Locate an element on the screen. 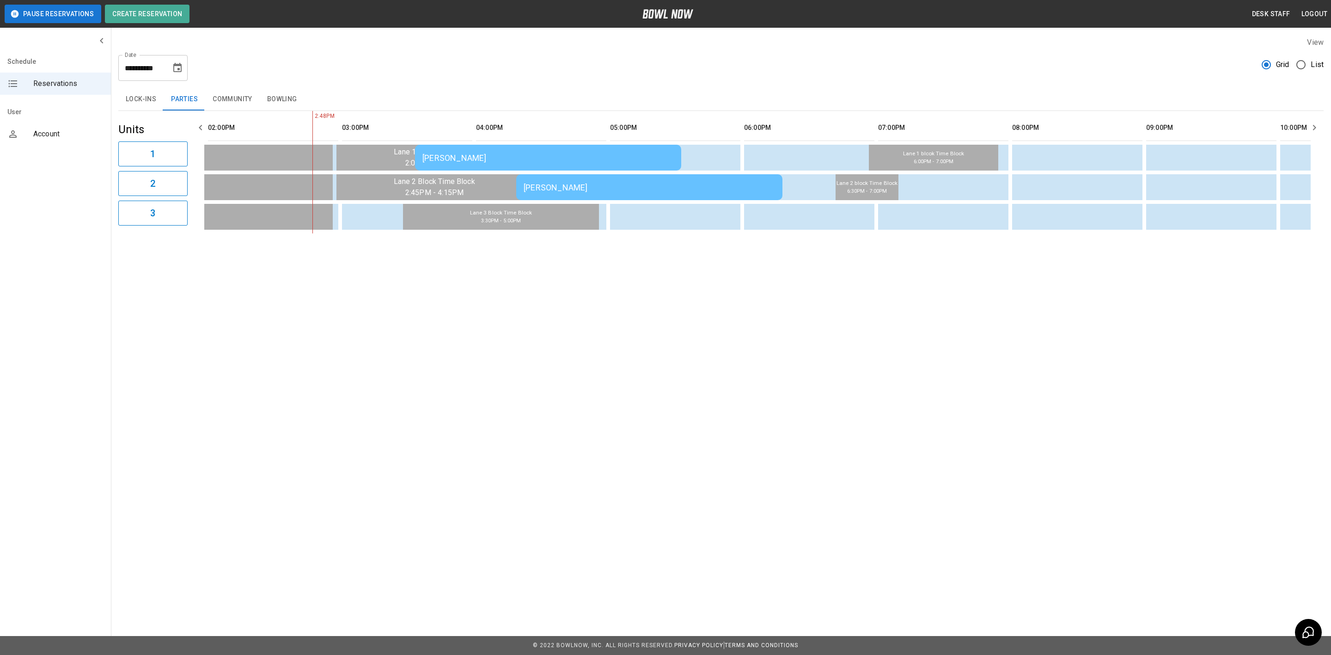 This screenshot has height=655, width=1331. h6: 3 is located at coordinates (152, 213).